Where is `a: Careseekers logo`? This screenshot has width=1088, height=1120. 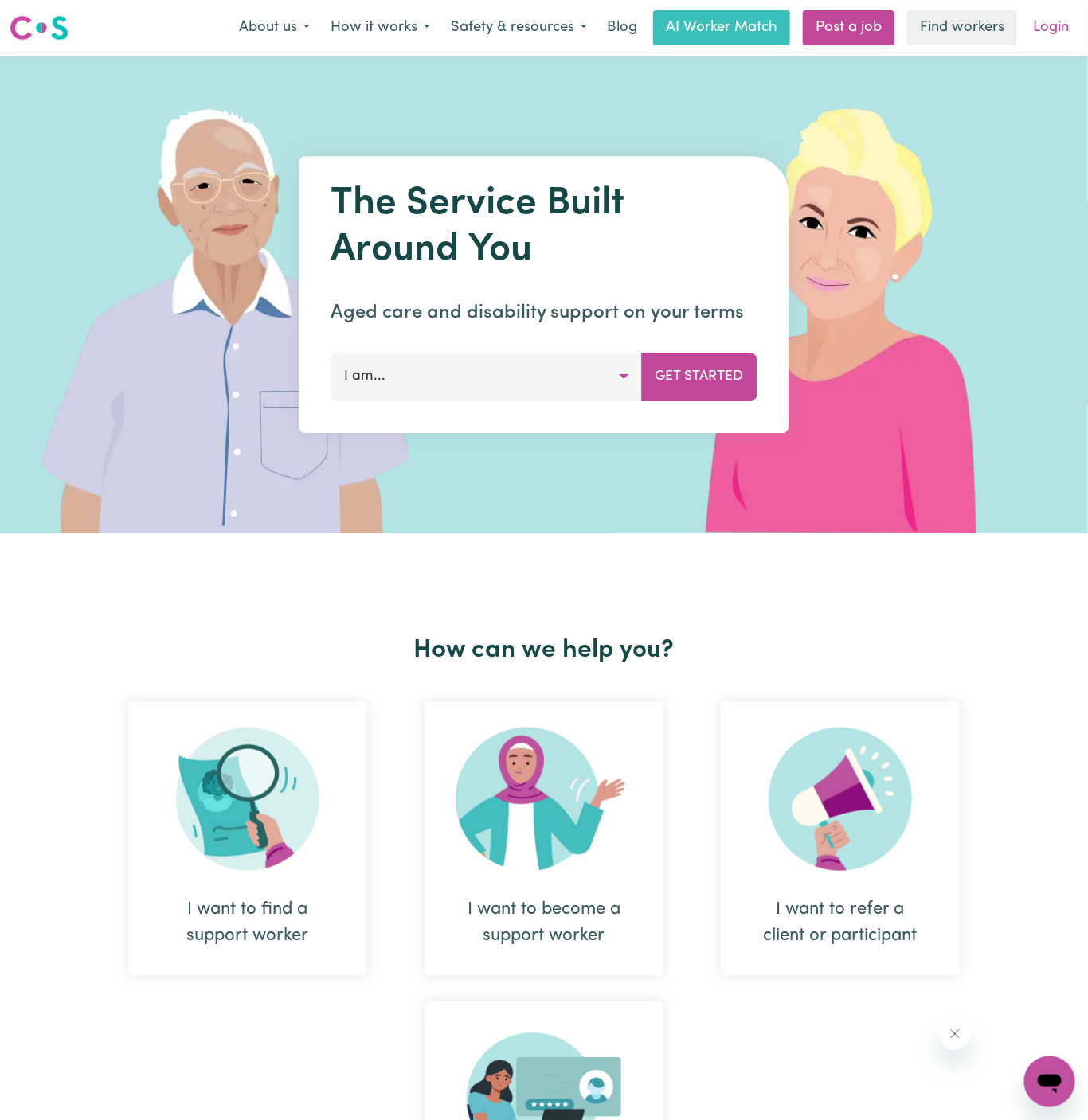
a: Careseekers logo is located at coordinates (39, 28).